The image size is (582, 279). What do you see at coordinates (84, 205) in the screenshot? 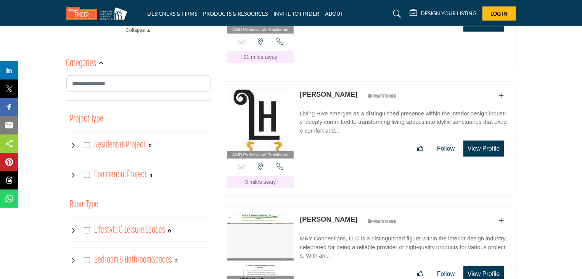
I see `h3: Room Type` at bounding box center [84, 205].